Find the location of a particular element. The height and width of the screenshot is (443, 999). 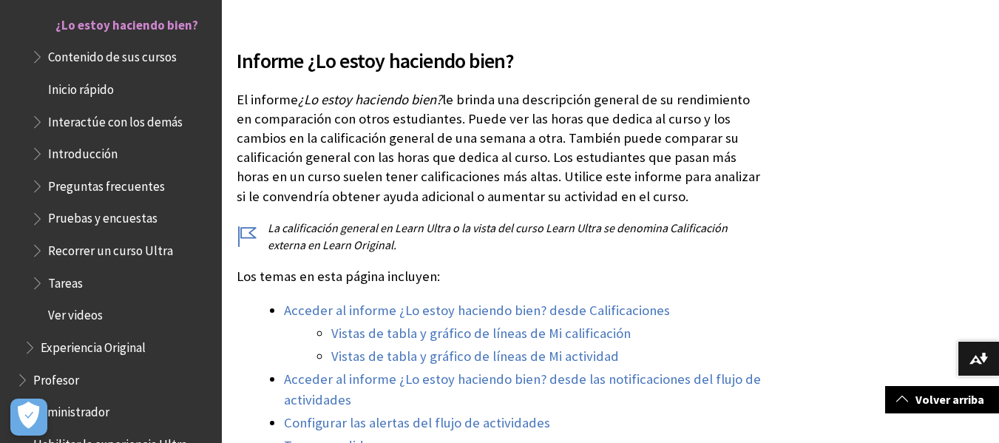

p: El informe le brinda una descripción general de su rendimiento en comparación con otros estudiant... is located at coordinates (500, 148).